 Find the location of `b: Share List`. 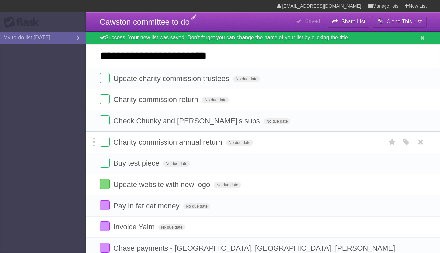

b: Share List is located at coordinates (353, 21).